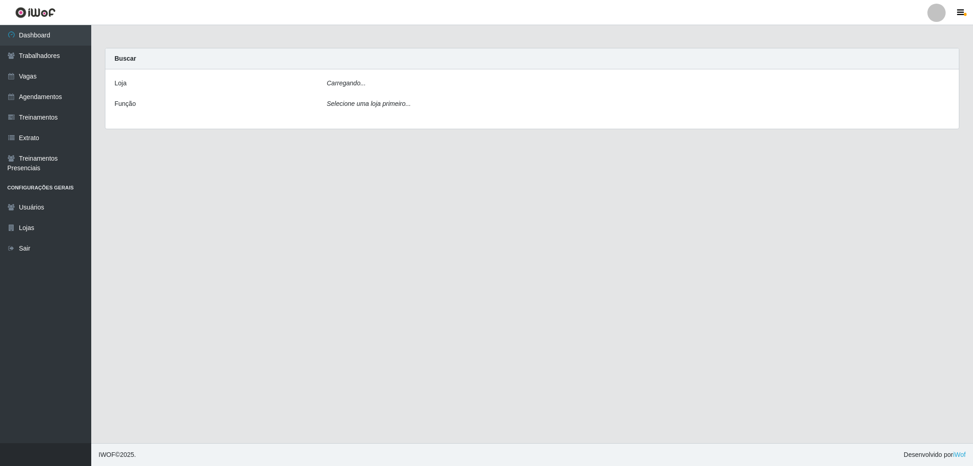 The height and width of the screenshot is (466, 973). What do you see at coordinates (346, 83) in the screenshot?
I see `i: Carregando...` at bounding box center [346, 83].